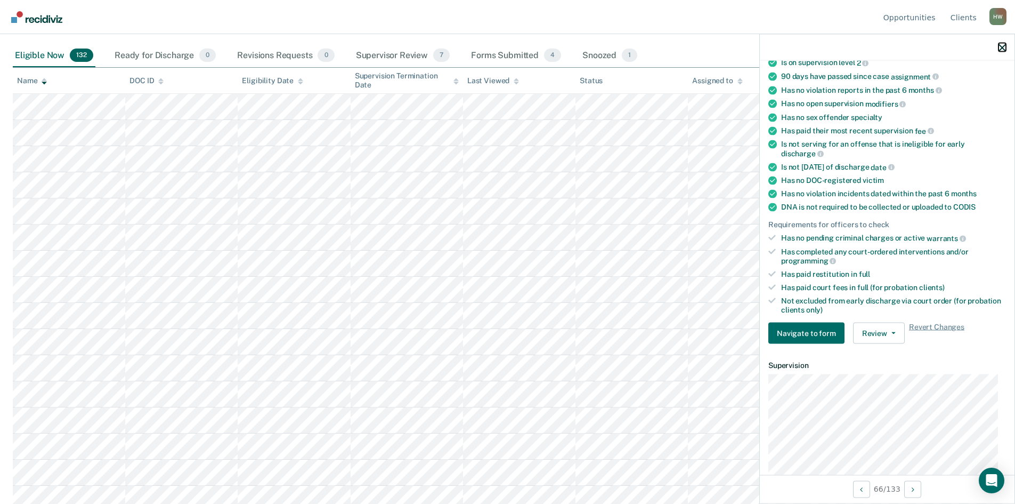 This screenshot has width=1015, height=504. I want to click on span: clients), so click(932, 287).